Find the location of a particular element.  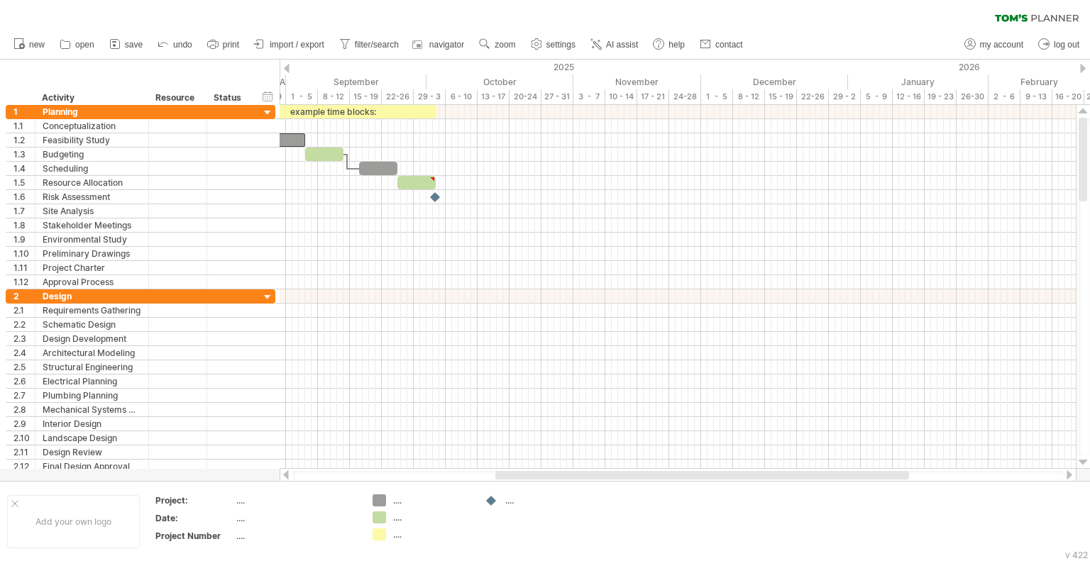

a: navigator is located at coordinates (439, 45).